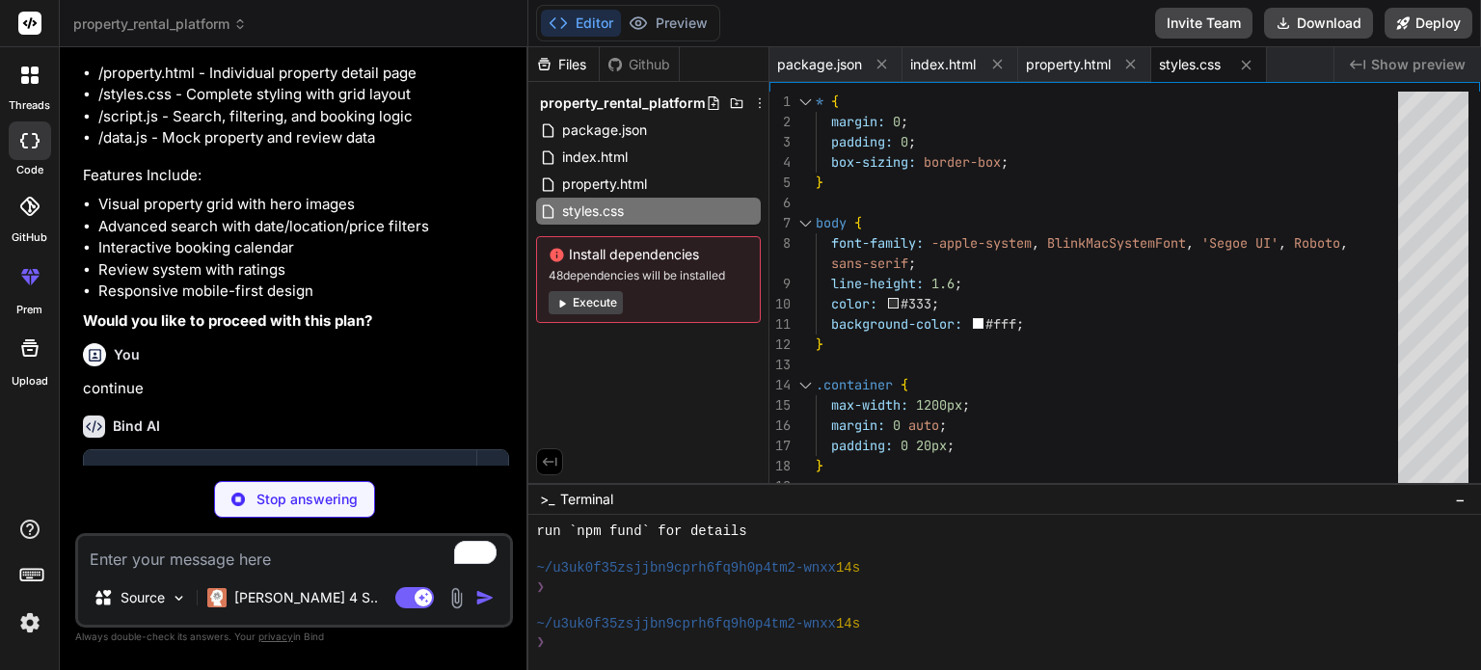 The height and width of the screenshot is (670, 1481). What do you see at coordinates (1419, 65) in the screenshot?
I see `span: Show preview` at bounding box center [1419, 65].